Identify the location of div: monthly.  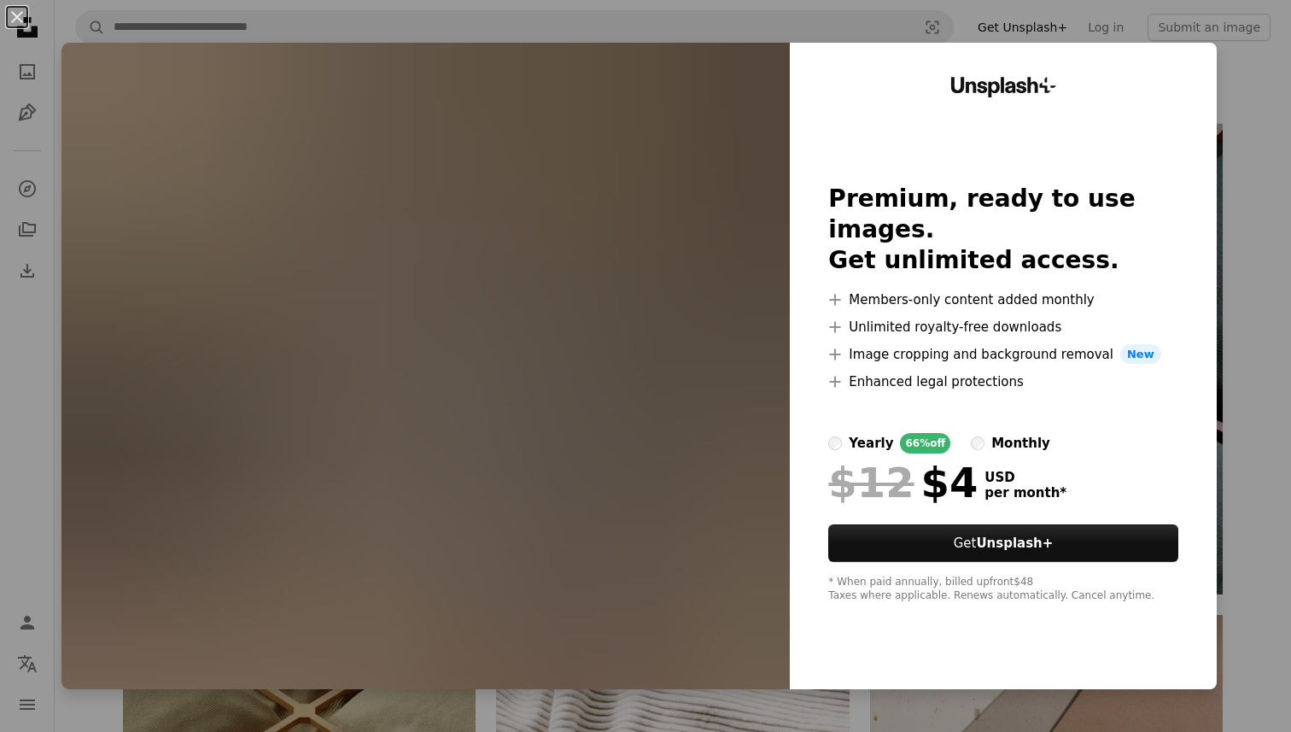
(1020, 443).